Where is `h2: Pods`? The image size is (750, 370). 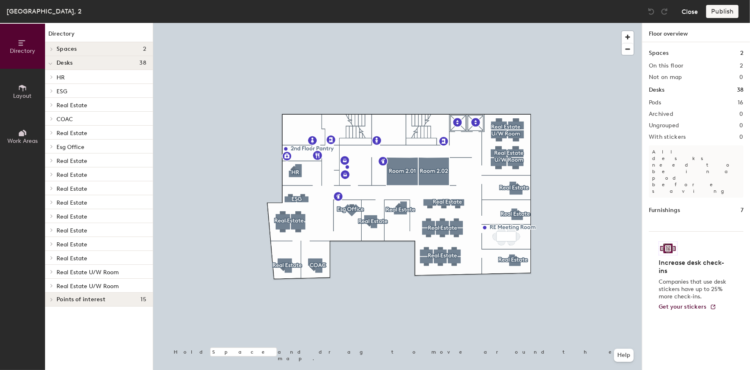
h2: Pods is located at coordinates (655, 103).